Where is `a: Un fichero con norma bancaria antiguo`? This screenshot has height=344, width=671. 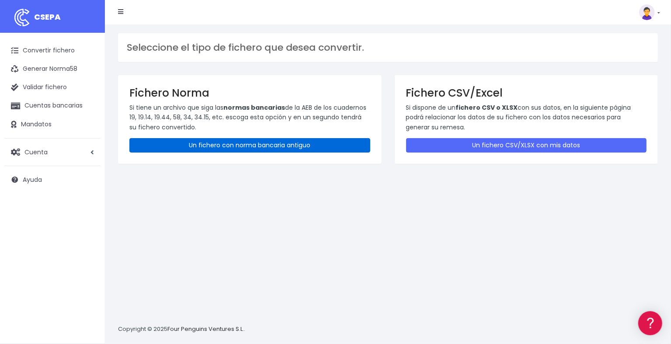
a: Un fichero con norma bancaria antiguo is located at coordinates (250, 145).